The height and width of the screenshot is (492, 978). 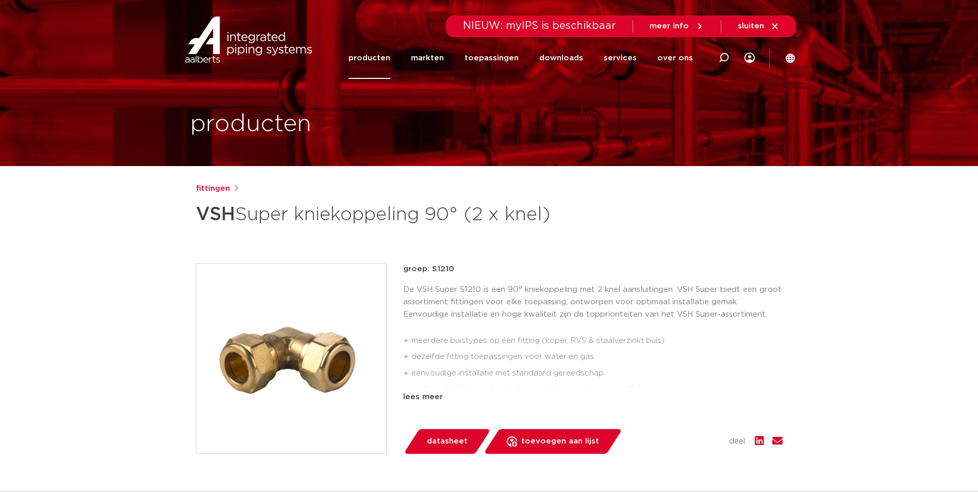 I want to click on a: producten, so click(x=369, y=58).